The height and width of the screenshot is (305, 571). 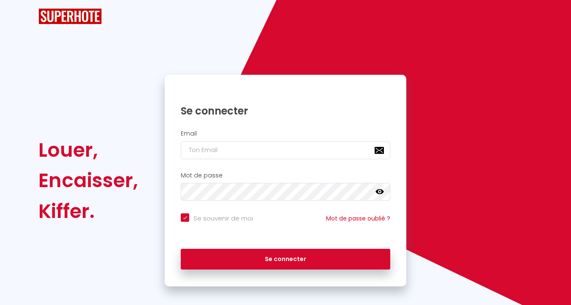 I want to click on h2: Mot de passe, so click(x=286, y=175).